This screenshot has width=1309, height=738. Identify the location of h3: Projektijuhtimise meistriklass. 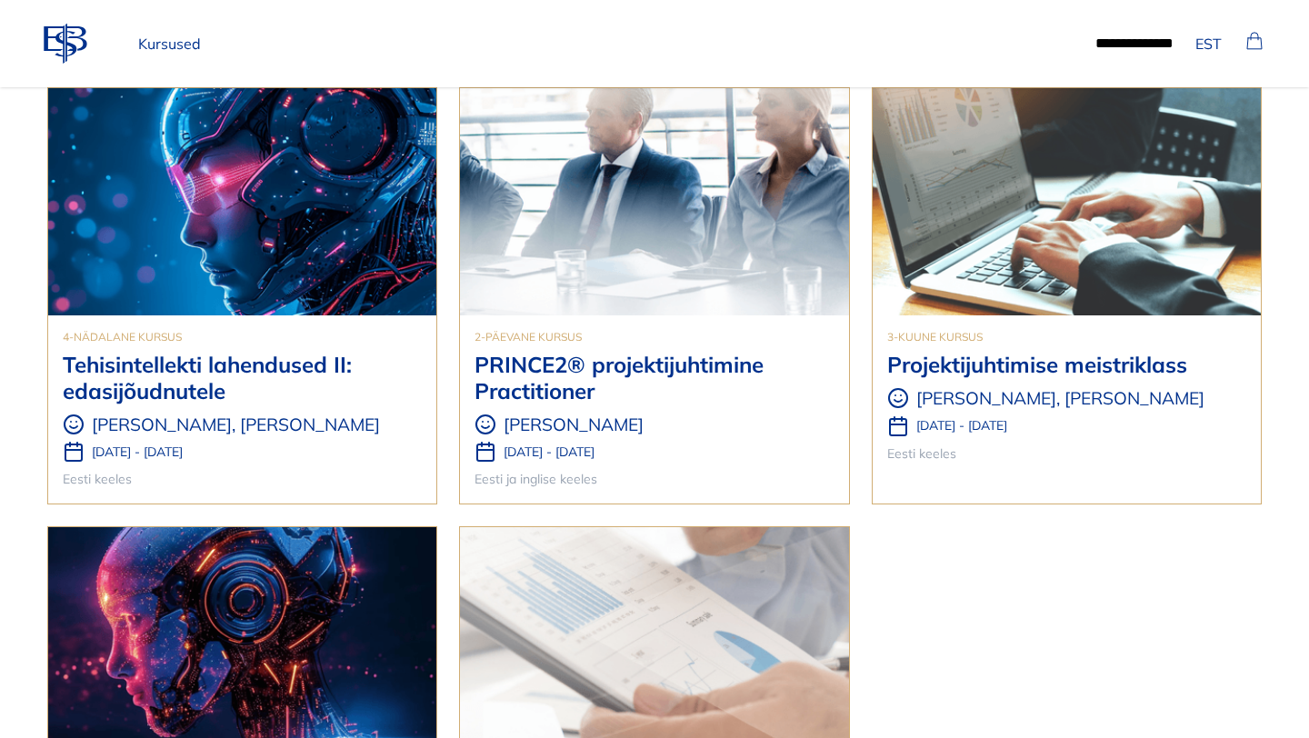
(1066, 364).